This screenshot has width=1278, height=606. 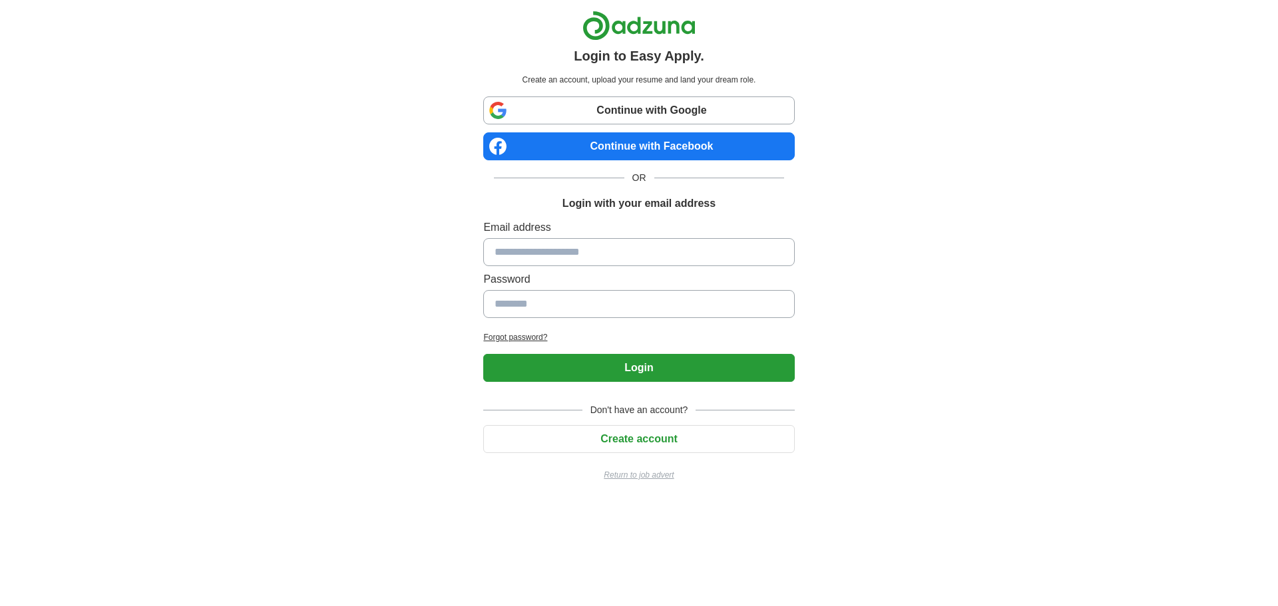 I want to click on h1: Login to Easy Apply., so click(x=639, y=56).